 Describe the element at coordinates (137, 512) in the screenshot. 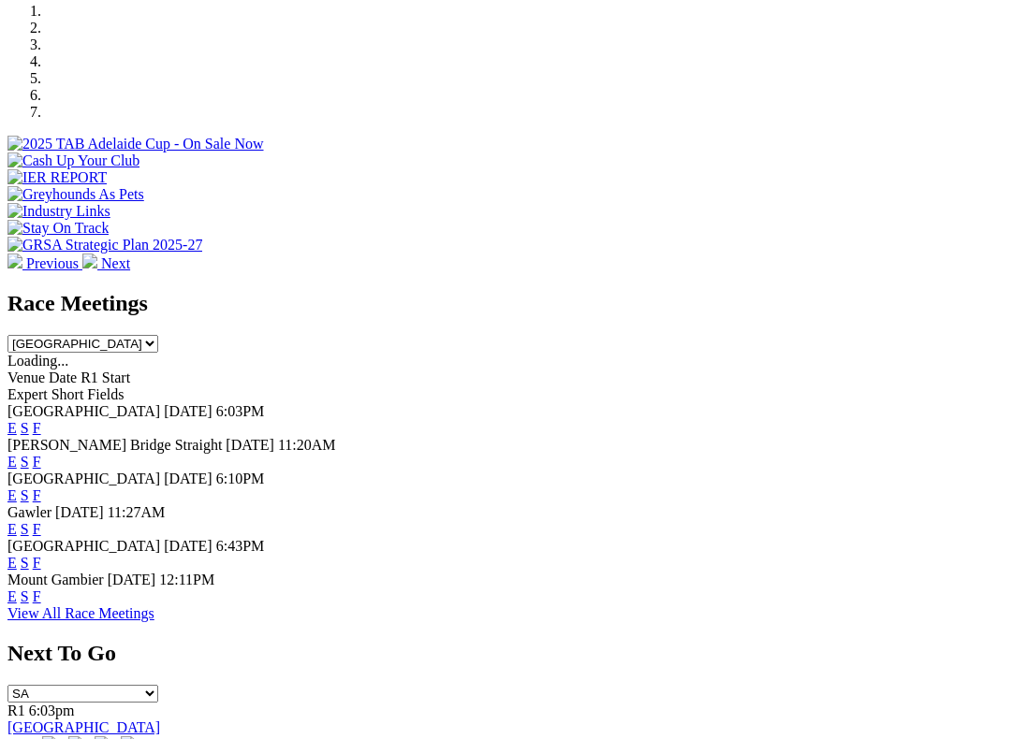

I see `span: 11:27AM` at that location.